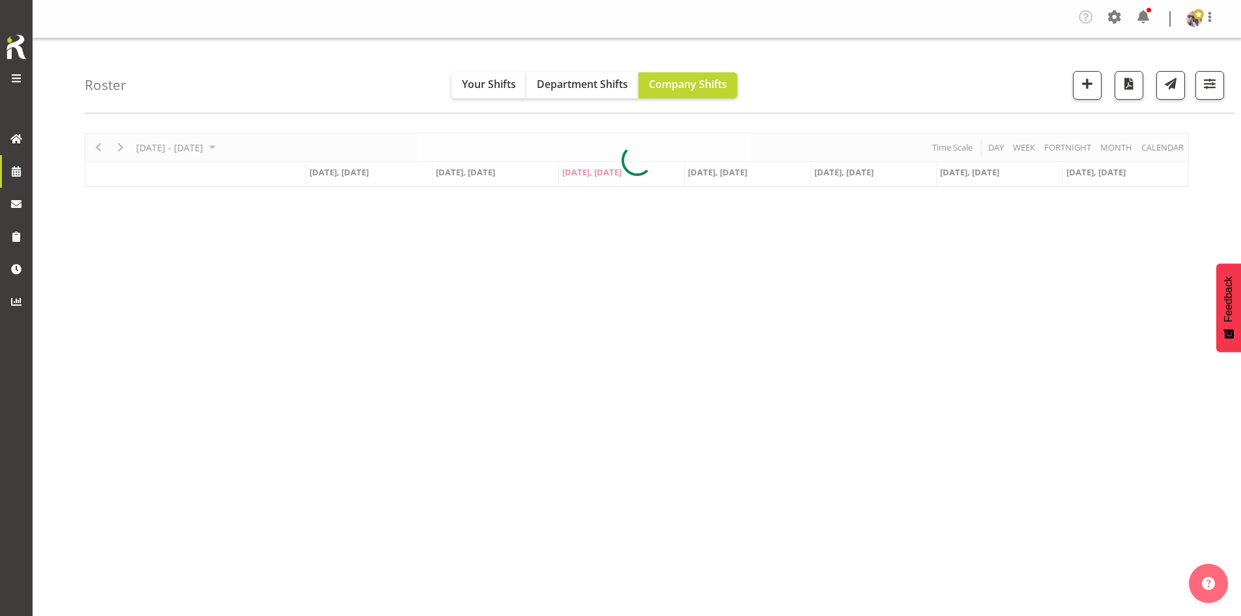  I want to click on span: Department Shifts, so click(582, 84).